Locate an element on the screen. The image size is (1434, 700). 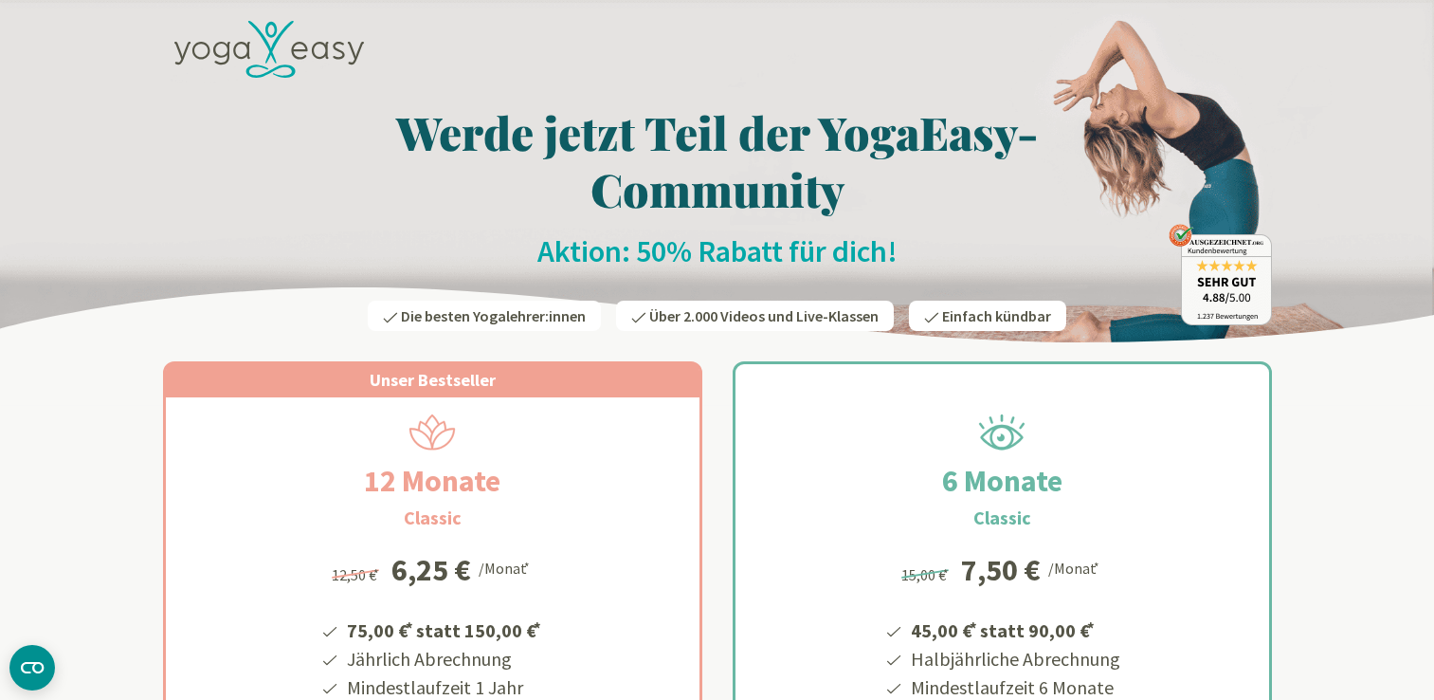
img: ausgezeichnet_badge.png is located at coordinates (1220, 274).